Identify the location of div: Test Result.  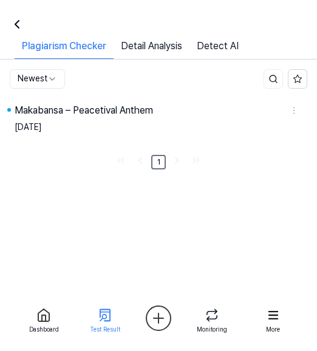
(105, 329).